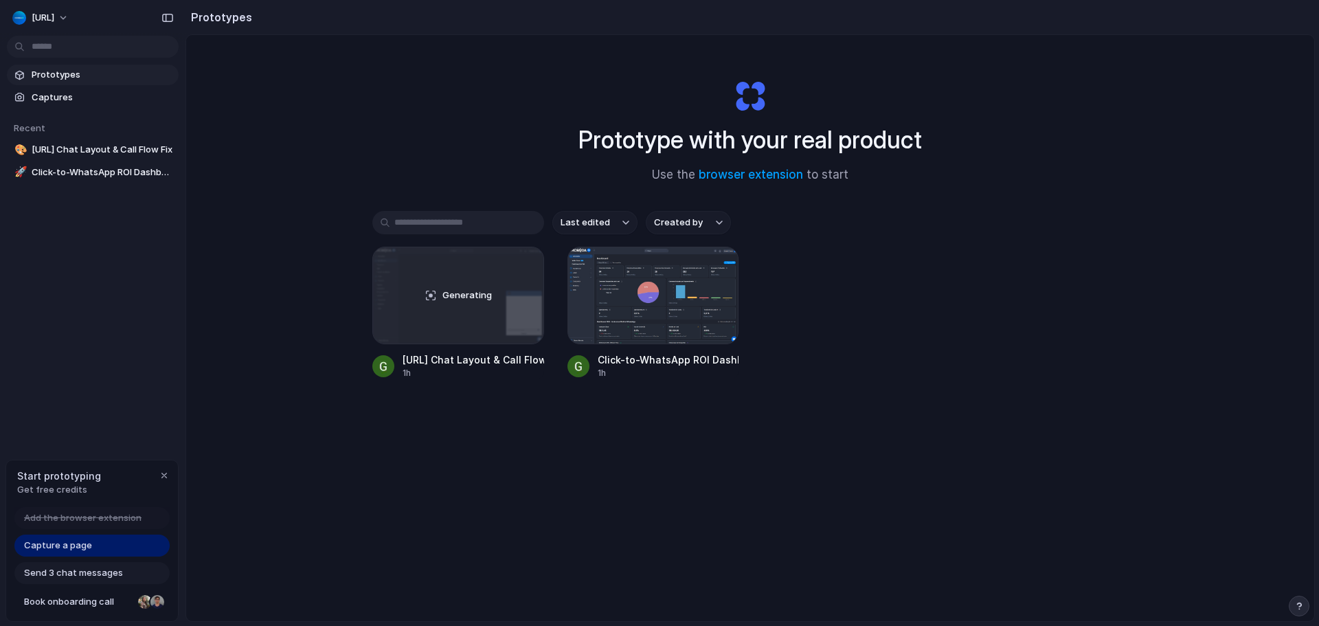  What do you see at coordinates (654, 313) in the screenshot?
I see `a: Click-to-WhatsApp ROI DashboardClick-to-WhatsApp ROI Dashboard1h` at bounding box center [654, 313].